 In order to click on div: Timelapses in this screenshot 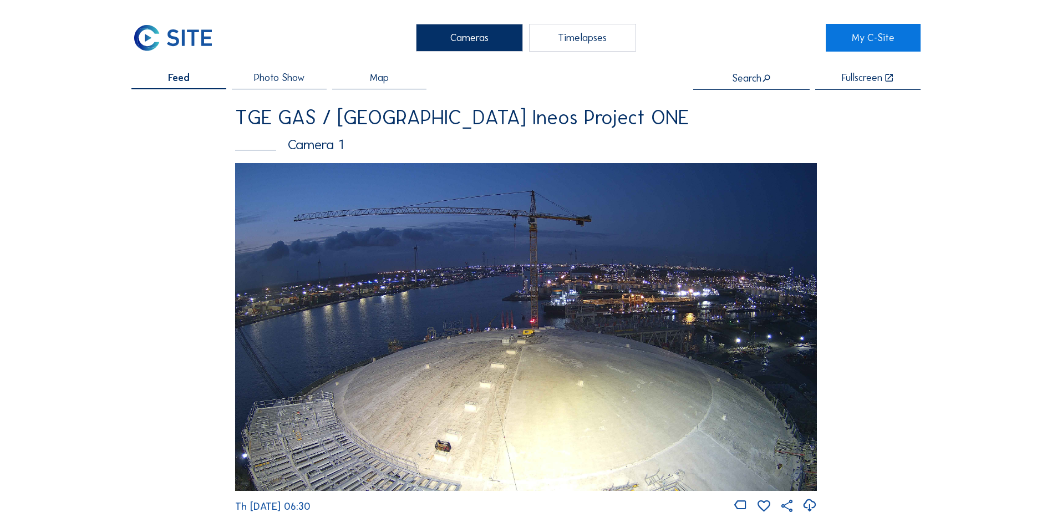, I will do `click(583, 38)`.